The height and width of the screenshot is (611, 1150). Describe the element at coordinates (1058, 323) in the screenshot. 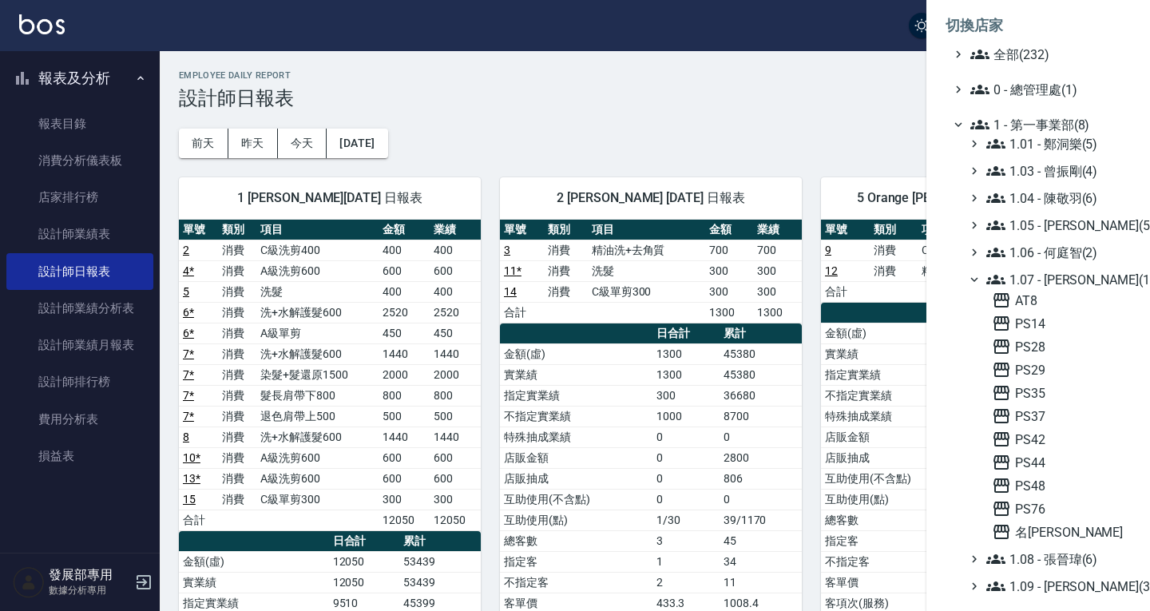

I see `span: PS14` at that location.